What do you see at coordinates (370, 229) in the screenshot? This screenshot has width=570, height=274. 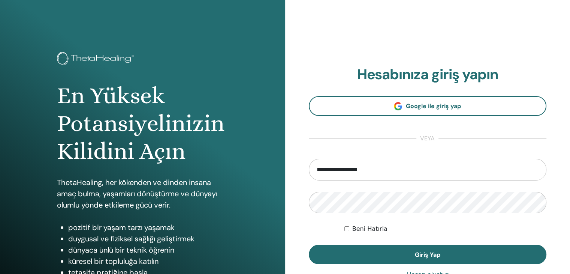 I see `label: Beni Hatırla` at bounding box center [370, 229].